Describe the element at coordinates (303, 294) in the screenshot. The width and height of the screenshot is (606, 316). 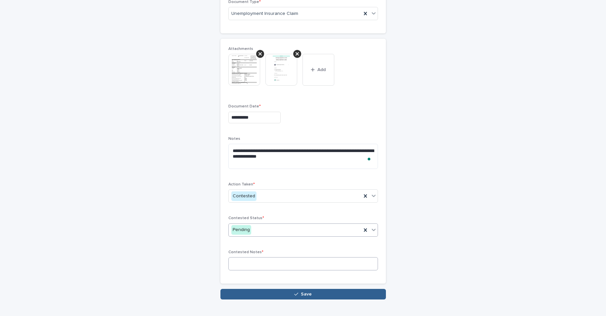
I see `button: Save` at that location.